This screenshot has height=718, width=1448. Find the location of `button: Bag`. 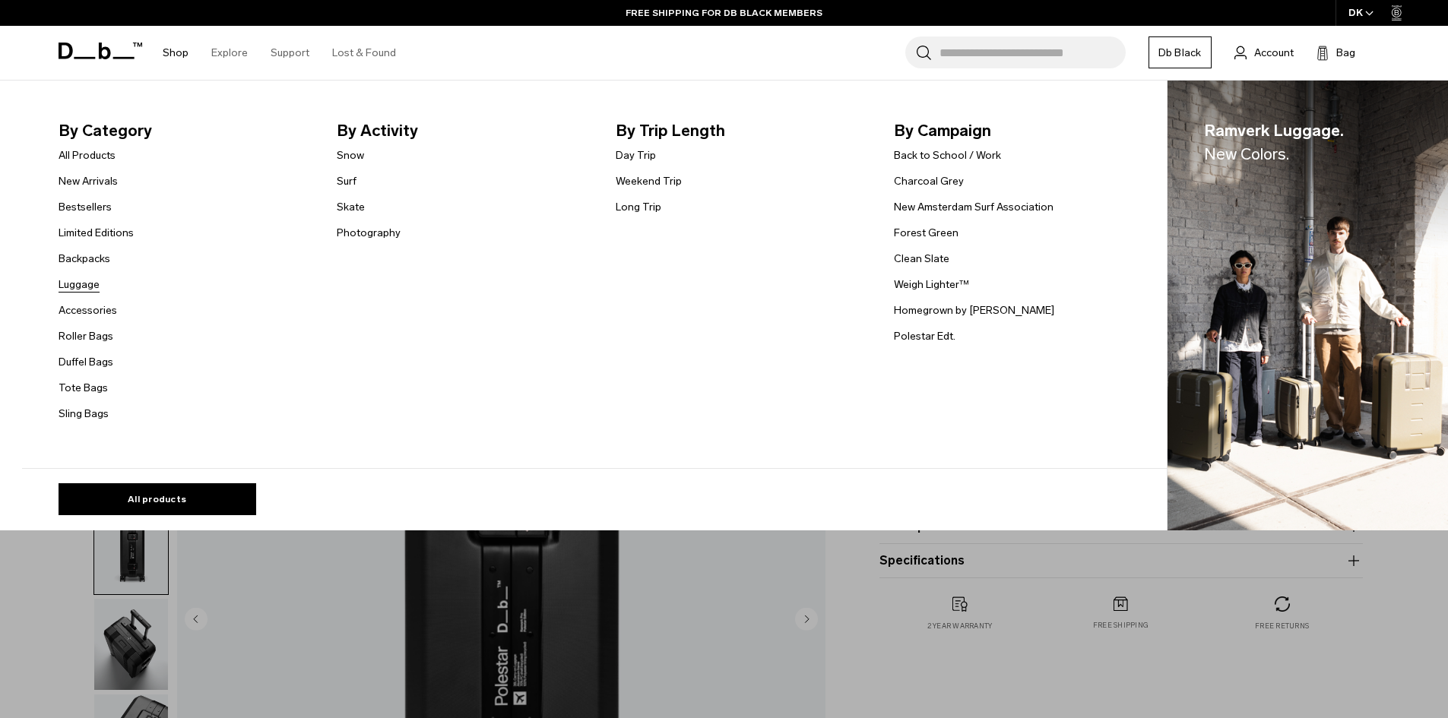

button: Bag is located at coordinates (1335, 52).